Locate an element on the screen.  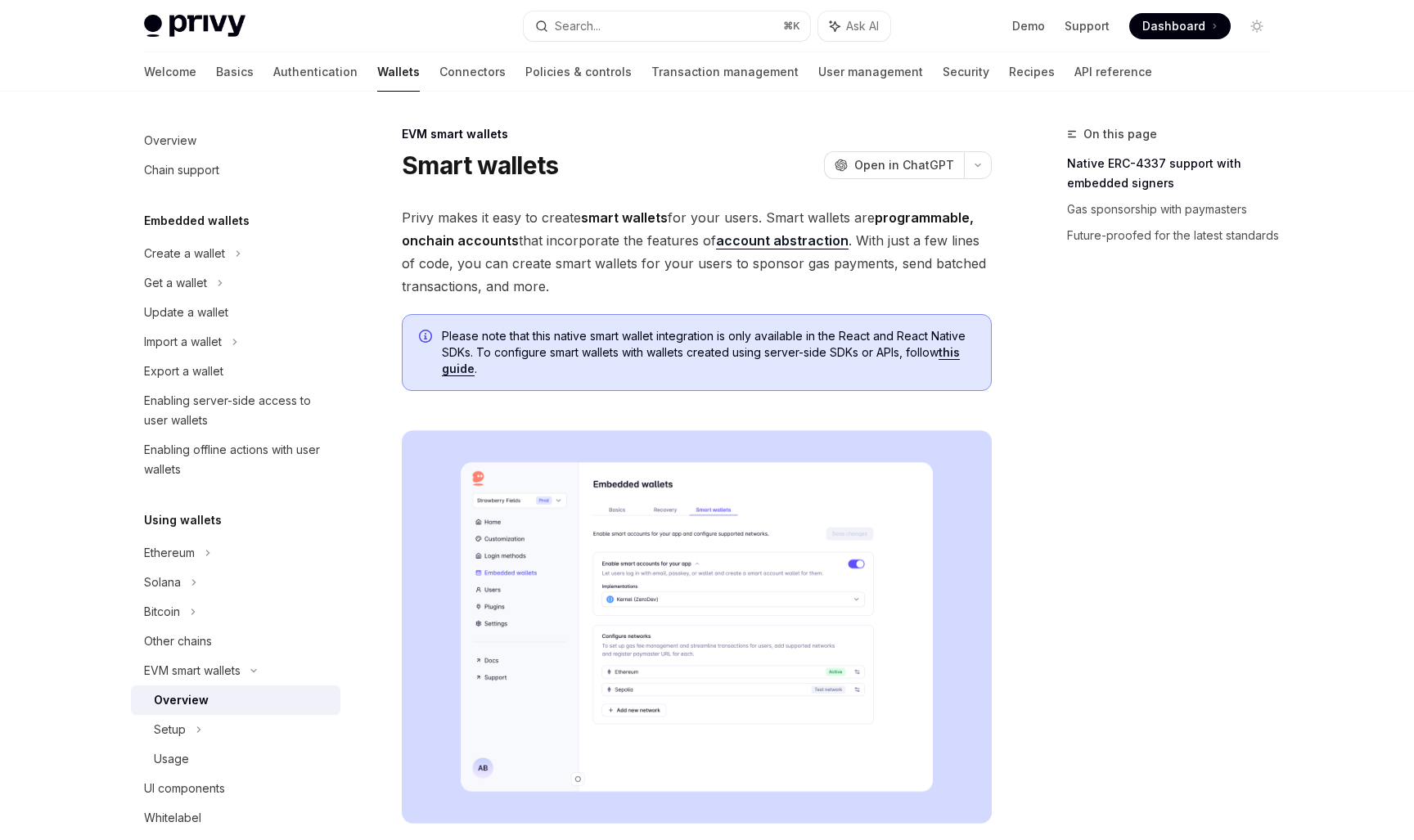
div: Whitelabel is located at coordinates (172, 819).